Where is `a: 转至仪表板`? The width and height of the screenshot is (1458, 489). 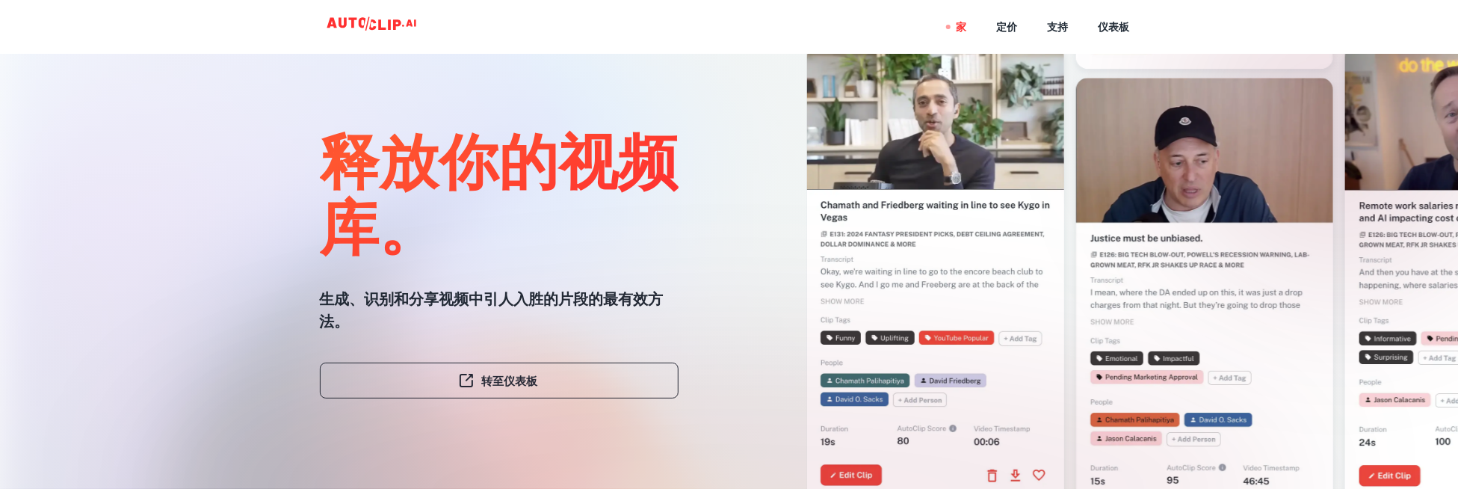
a: 转至仪表板 is located at coordinates (499, 380).